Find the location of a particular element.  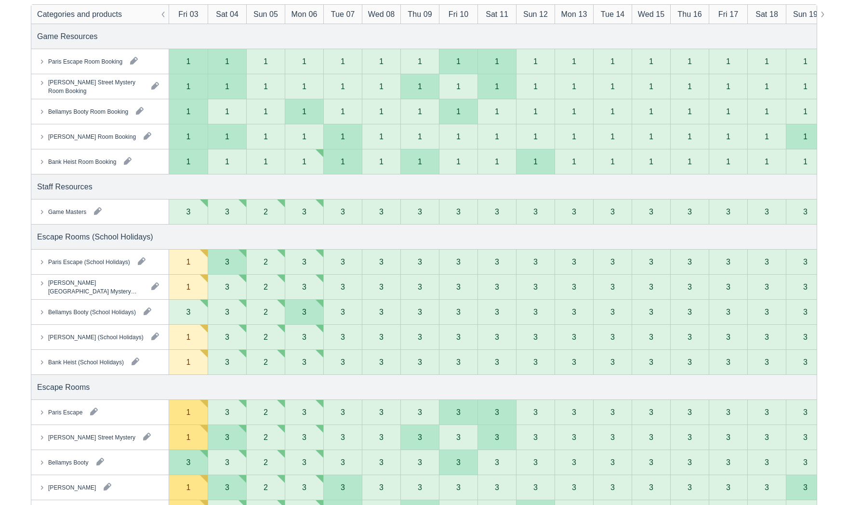

div: Wed 15 is located at coordinates (651, 14).